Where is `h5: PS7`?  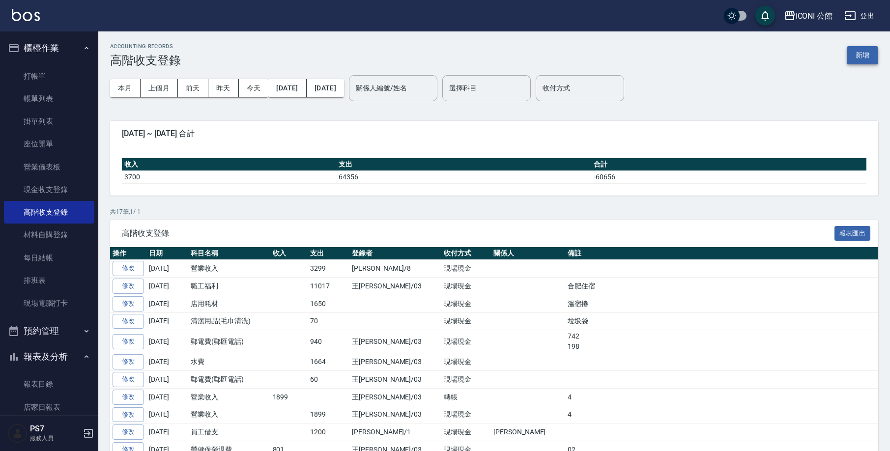 h5: PS7 is located at coordinates (55, 429).